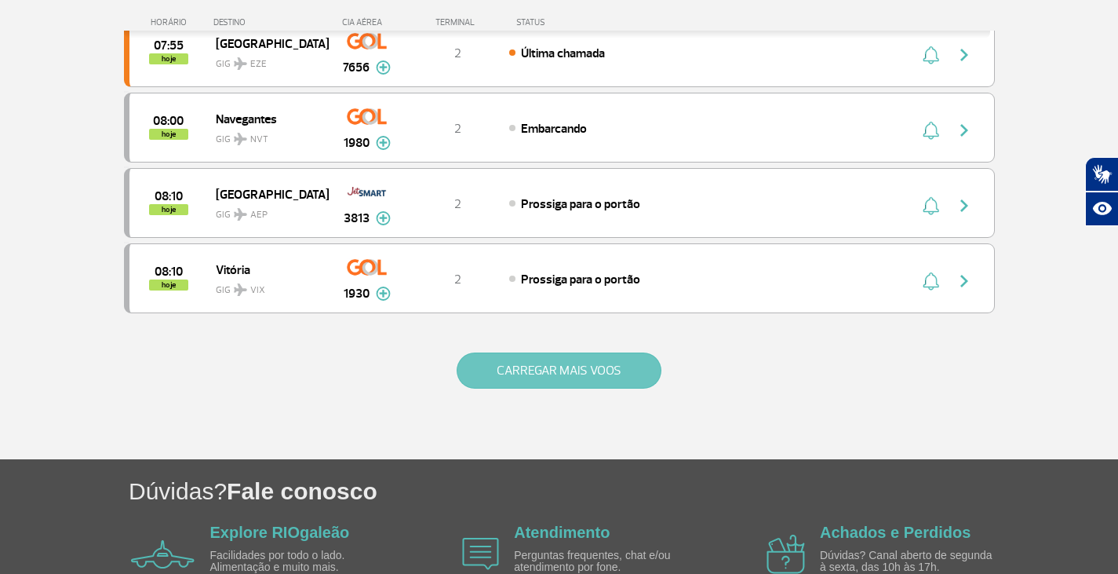  Describe the element at coordinates (604, 561) in the screenshot. I see `p: Perguntas frequentes, chat e/ou atendimento por fone.` at that location.